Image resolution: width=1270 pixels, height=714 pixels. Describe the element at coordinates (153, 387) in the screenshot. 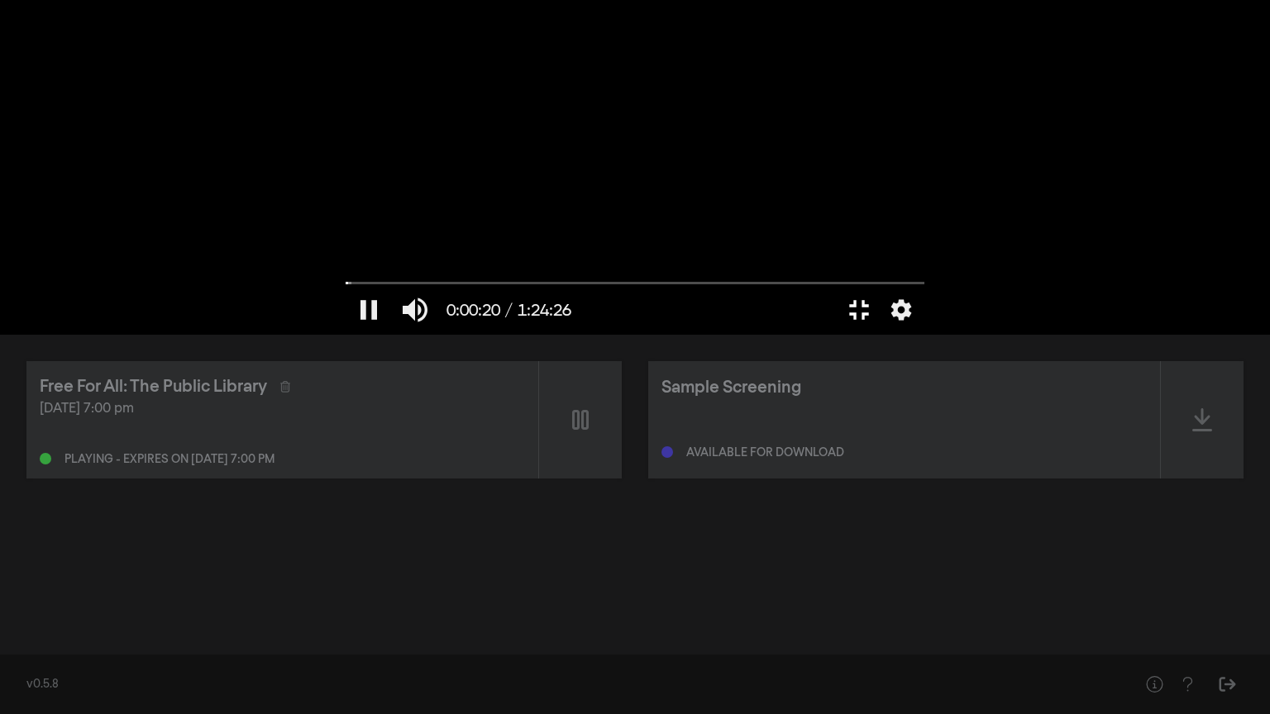

I see `div: Free For All: The Public Library` at that location.